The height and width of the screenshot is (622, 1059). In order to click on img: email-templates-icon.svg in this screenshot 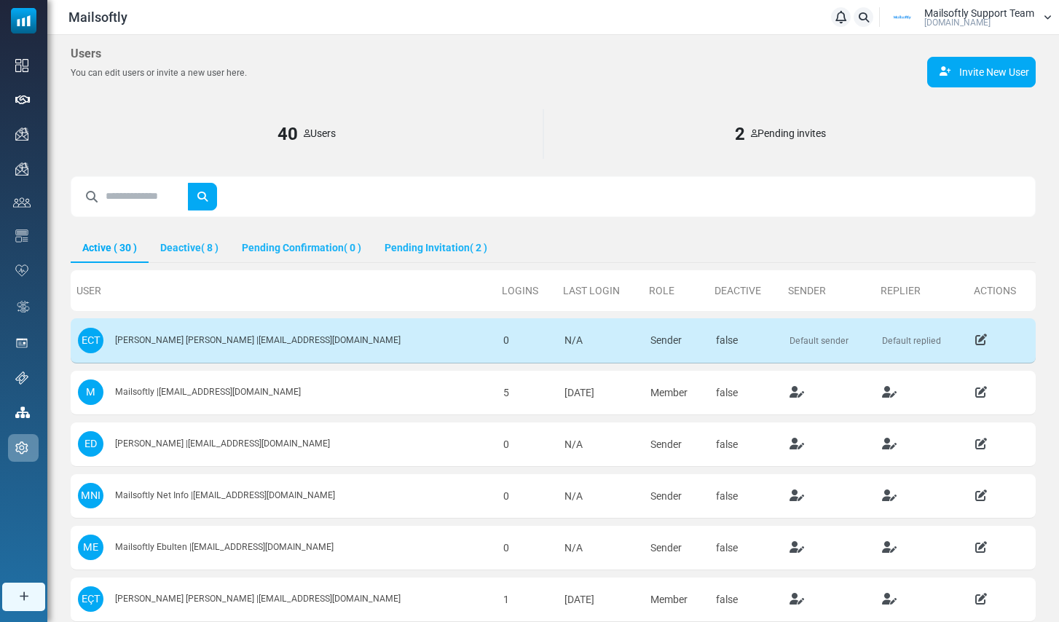, I will do `click(22, 236)`.